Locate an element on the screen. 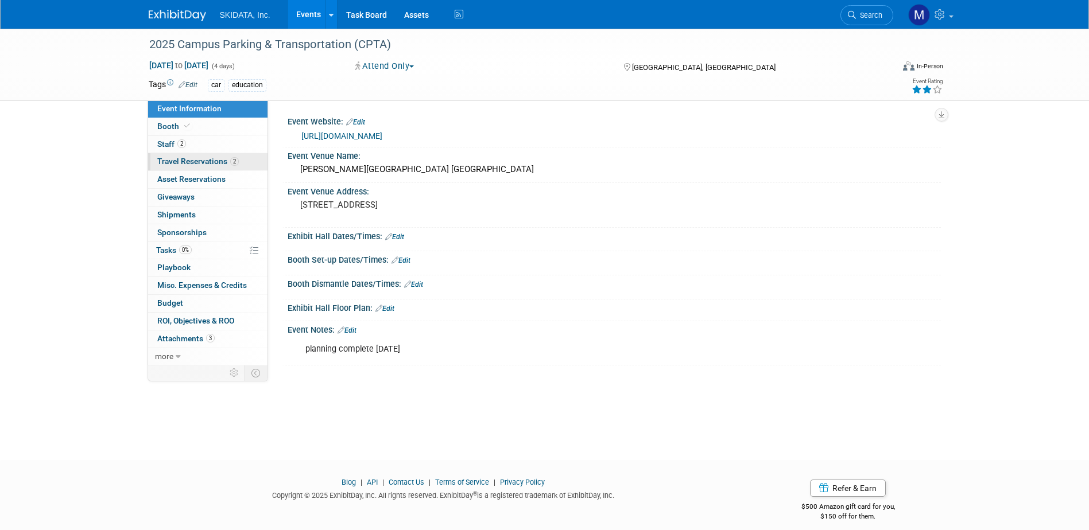 The image size is (1089, 530). button: Attend Only is located at coordinates (385, 66).